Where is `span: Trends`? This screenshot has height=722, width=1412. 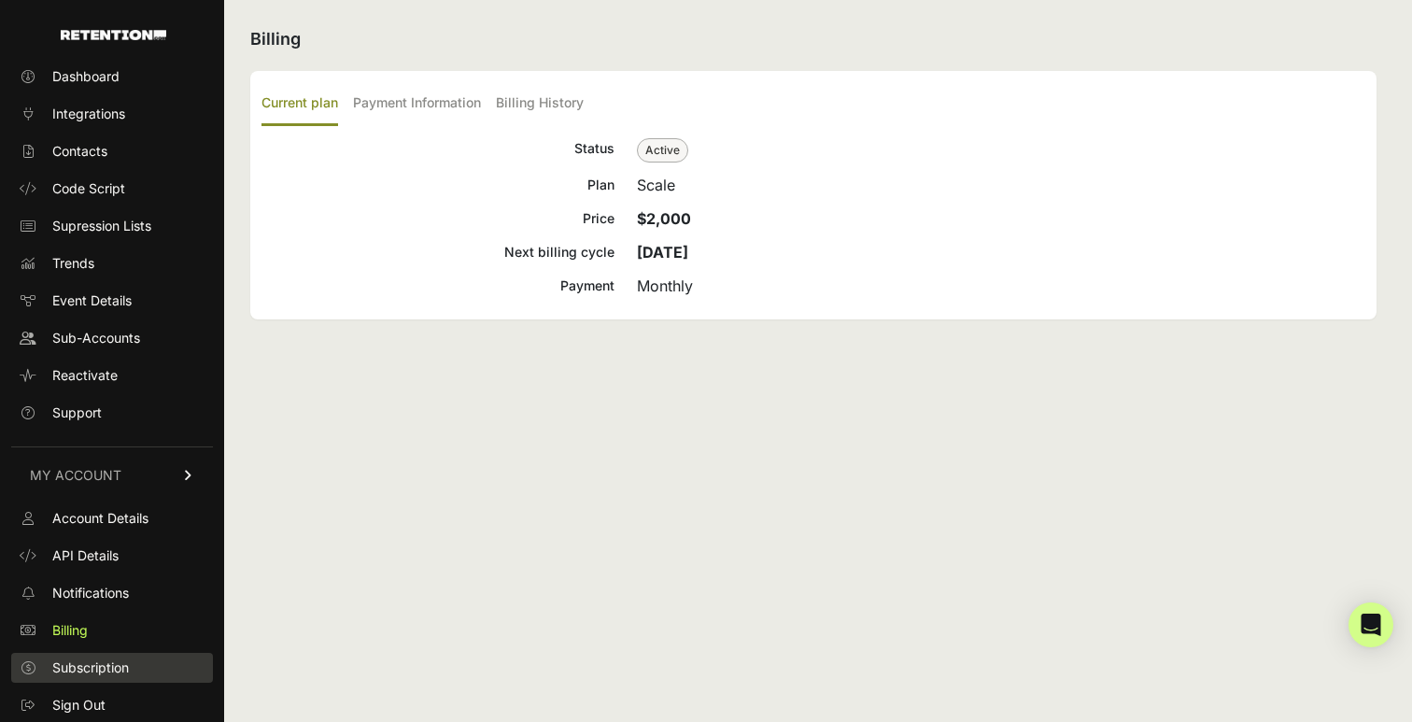
span: Trends is located at coordinates (73, 263).